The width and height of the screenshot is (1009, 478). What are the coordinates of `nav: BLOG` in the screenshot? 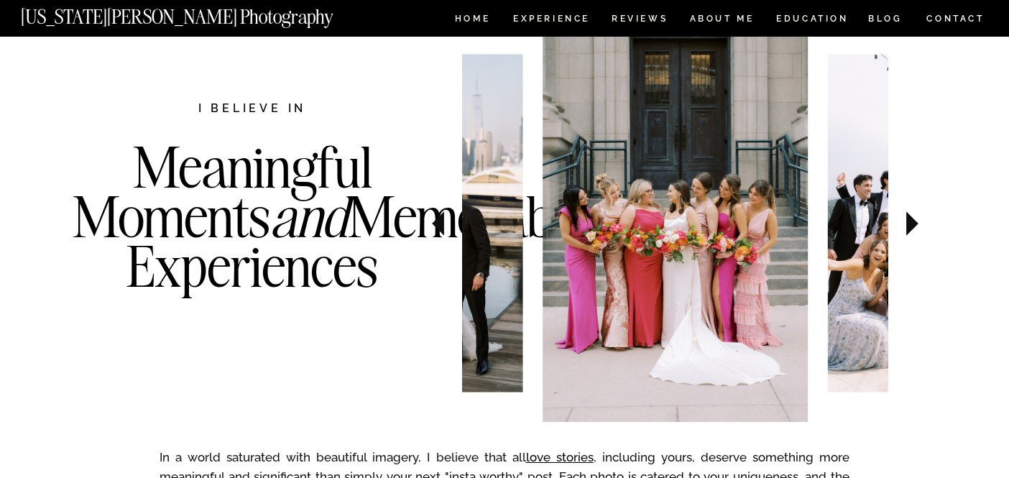 It's located at (885, 20).